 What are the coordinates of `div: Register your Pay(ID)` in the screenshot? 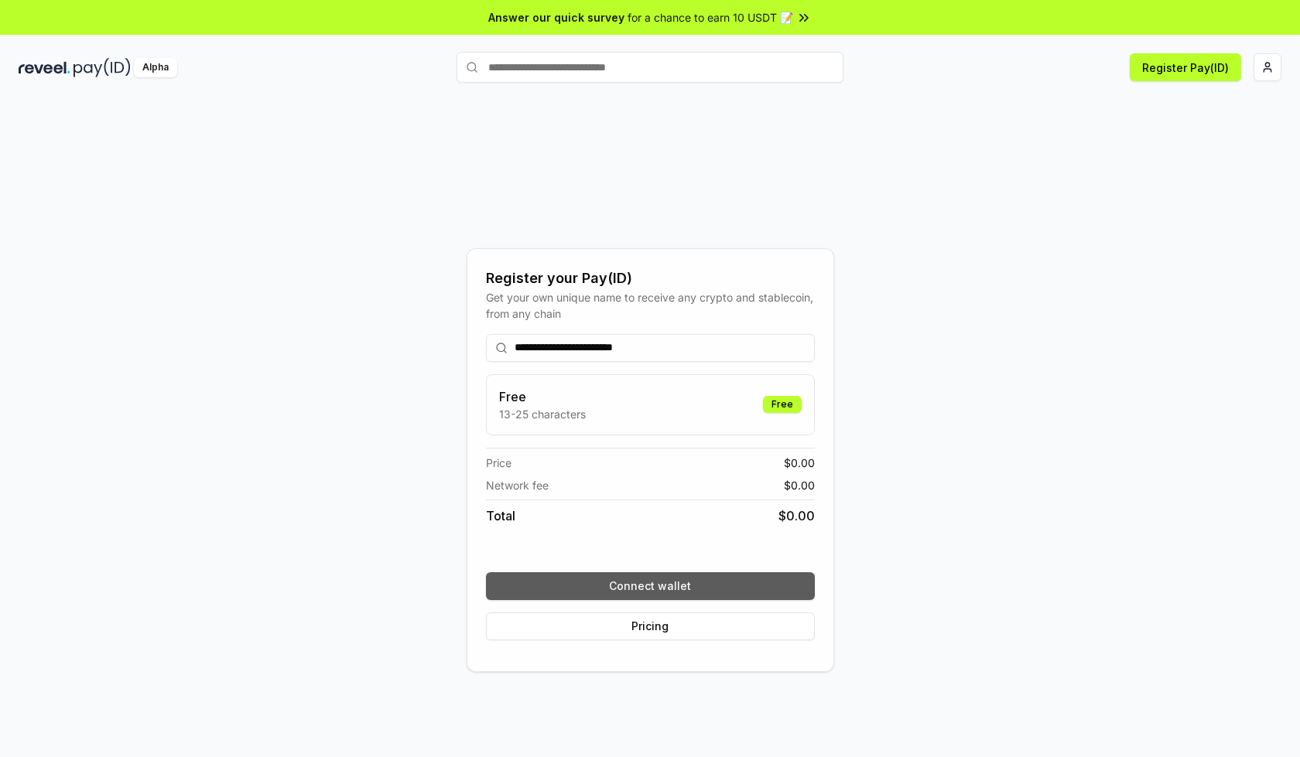 It's located at (650, 278).